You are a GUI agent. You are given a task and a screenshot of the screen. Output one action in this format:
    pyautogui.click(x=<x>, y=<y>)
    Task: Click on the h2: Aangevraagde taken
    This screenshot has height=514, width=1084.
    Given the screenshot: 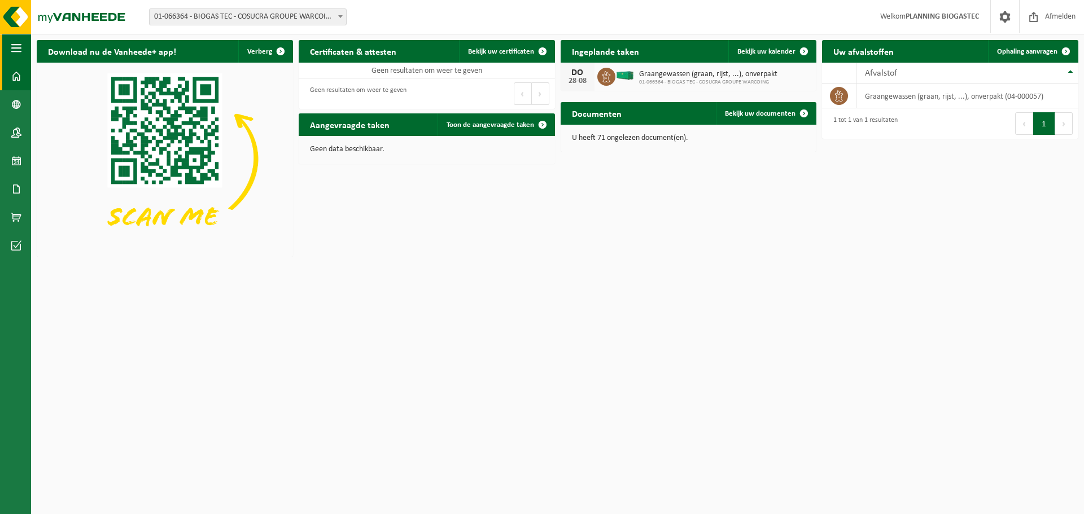 What is the action you would take?
    pyautogui.click(x=350, y=124)
    